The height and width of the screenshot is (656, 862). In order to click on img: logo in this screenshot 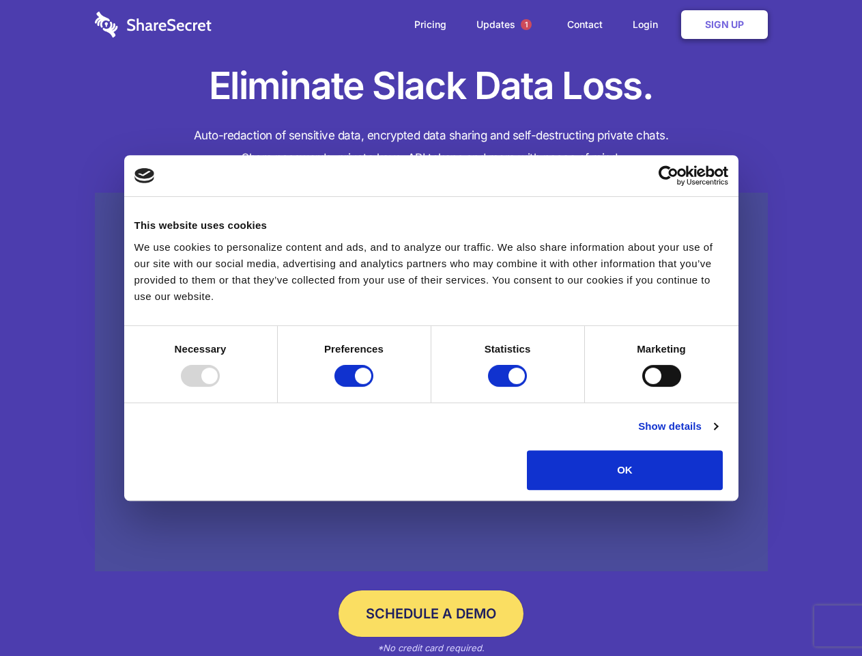, I will do `click(145, 175)`.